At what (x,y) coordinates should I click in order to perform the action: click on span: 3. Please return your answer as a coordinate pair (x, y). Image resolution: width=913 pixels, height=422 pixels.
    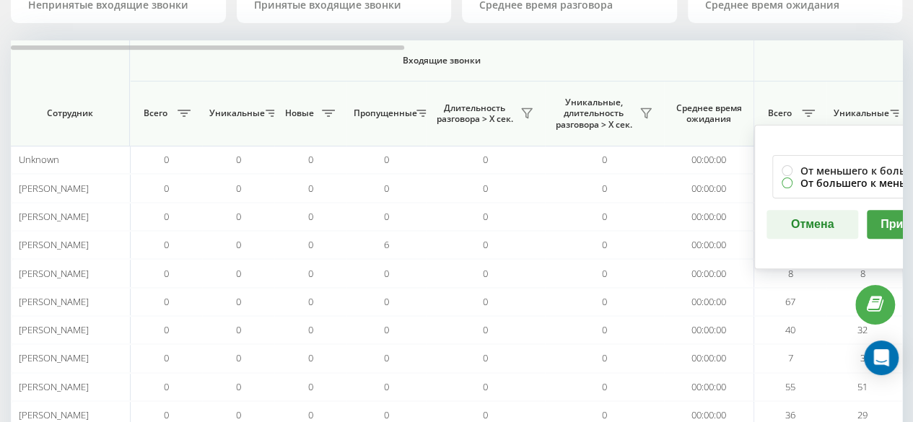
    Looking at the image, I should click on (863, 358).